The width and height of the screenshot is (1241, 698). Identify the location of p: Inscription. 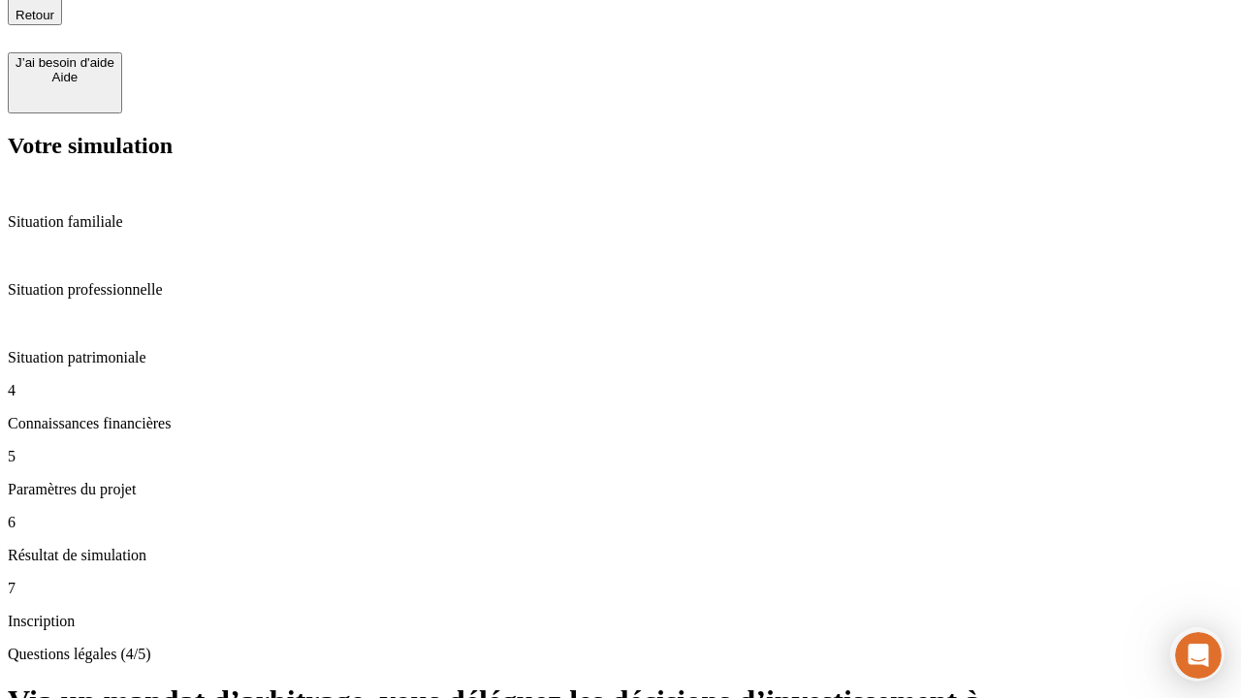
(621, 621).